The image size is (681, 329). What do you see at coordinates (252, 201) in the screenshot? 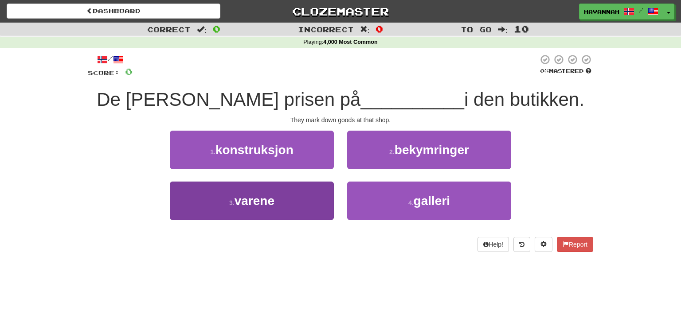
I see `button: 3.varene` at bounding box center [252, 201].